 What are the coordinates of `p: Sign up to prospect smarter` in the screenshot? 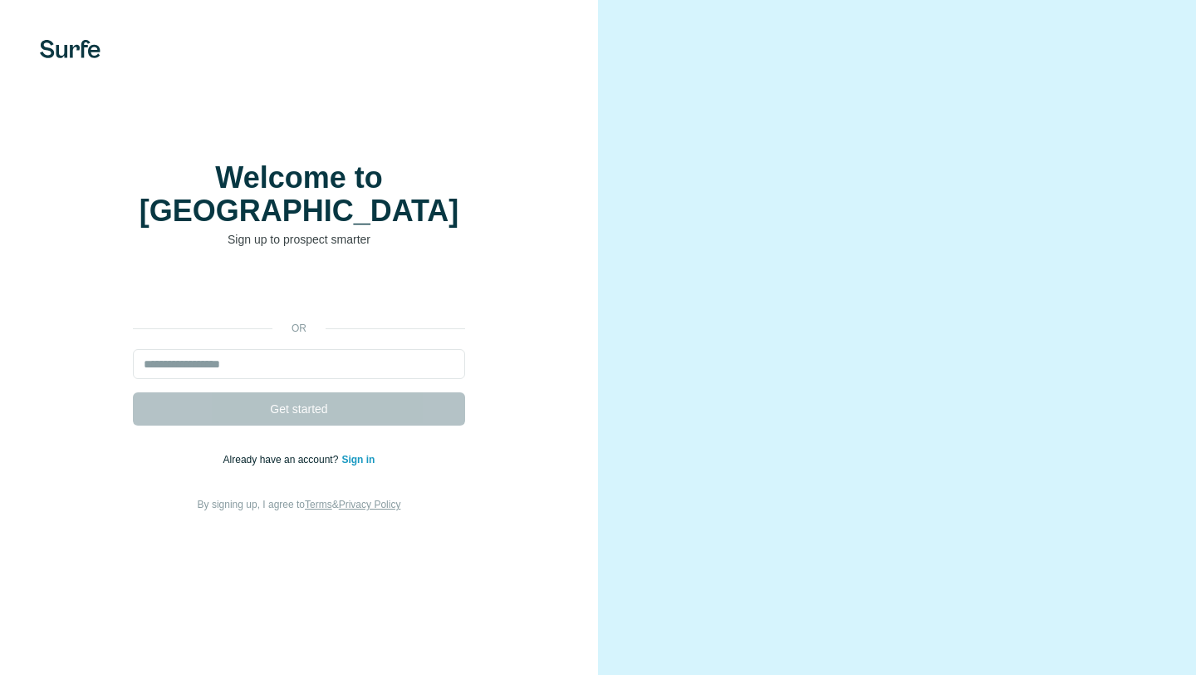 It's located at (299, 239).